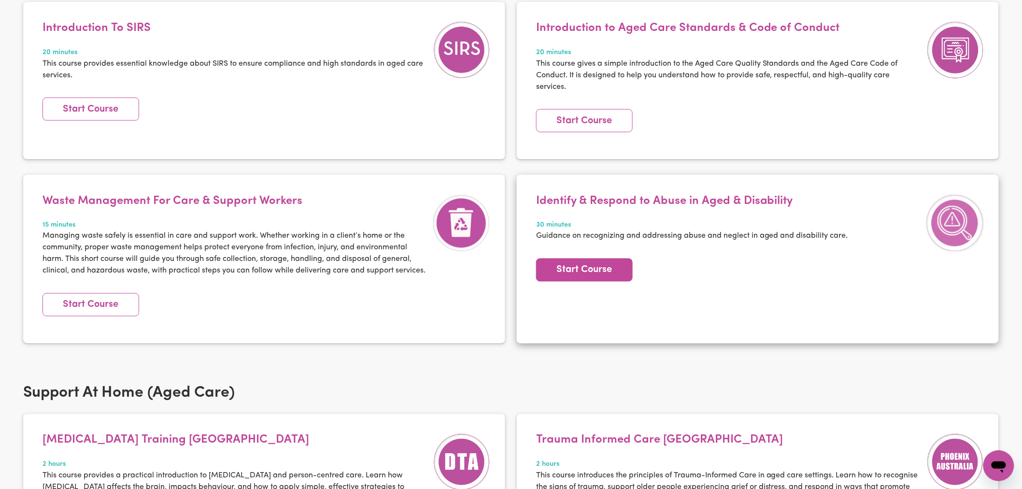  Describe the element at coordinates (729, 28) in the screenshot. I see `h4: Introduction to Aged Care Standards & Code of Conduct` at that location.